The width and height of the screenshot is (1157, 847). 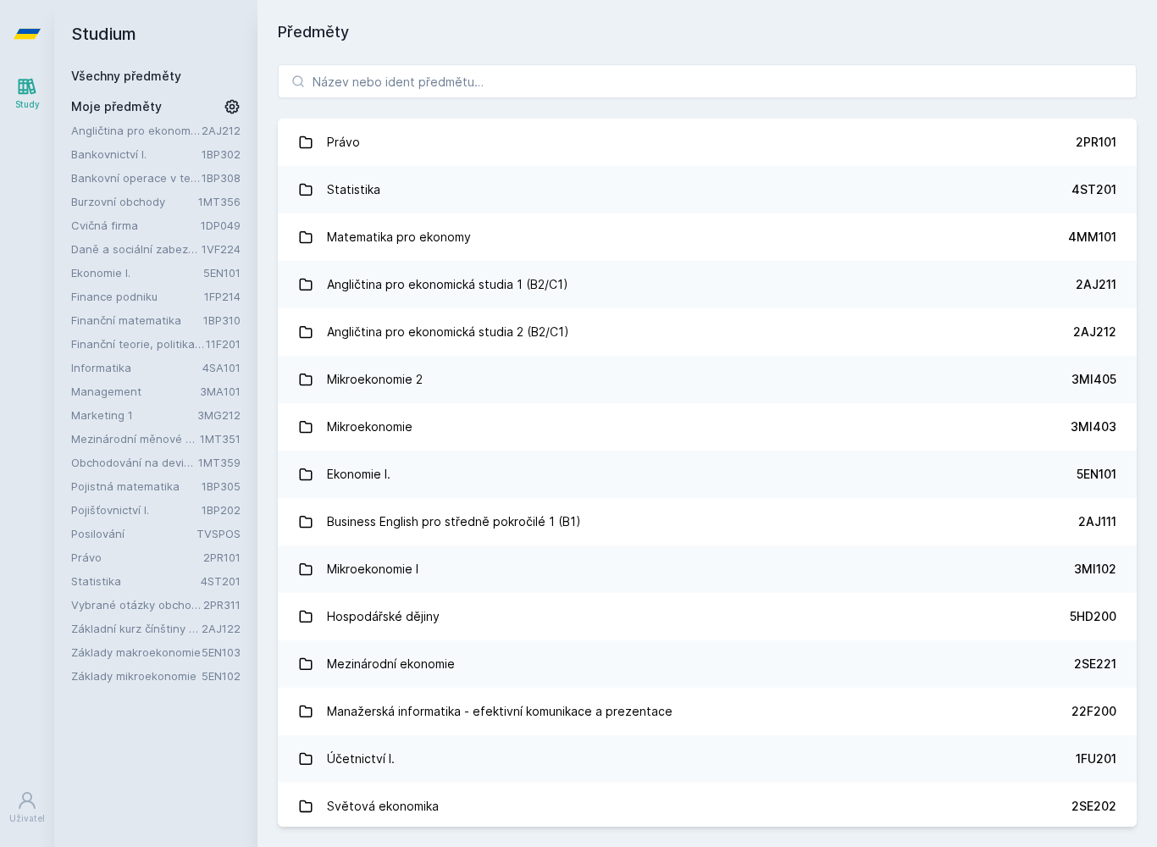 What do you see at coordinates (707, 712) in the screenshot?
I see `a: Manažerská informatika - efektivní komunikace a prezentace 22F200` at bounding box center [707, 712].